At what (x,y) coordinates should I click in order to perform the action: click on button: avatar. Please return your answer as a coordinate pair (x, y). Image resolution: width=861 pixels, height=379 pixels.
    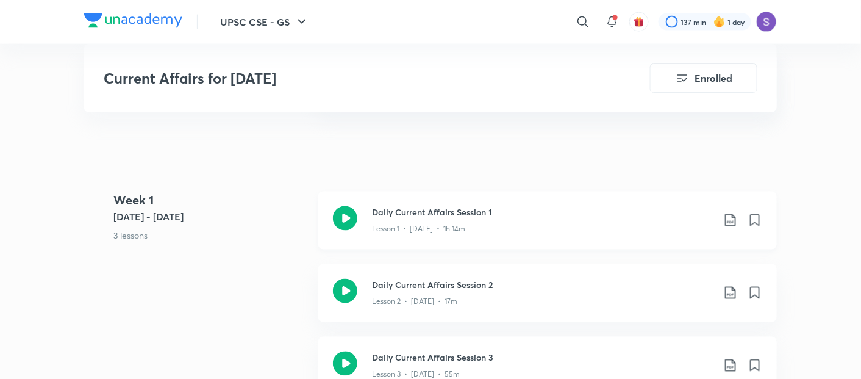
    Looking at the image, I should click on (639, 22).